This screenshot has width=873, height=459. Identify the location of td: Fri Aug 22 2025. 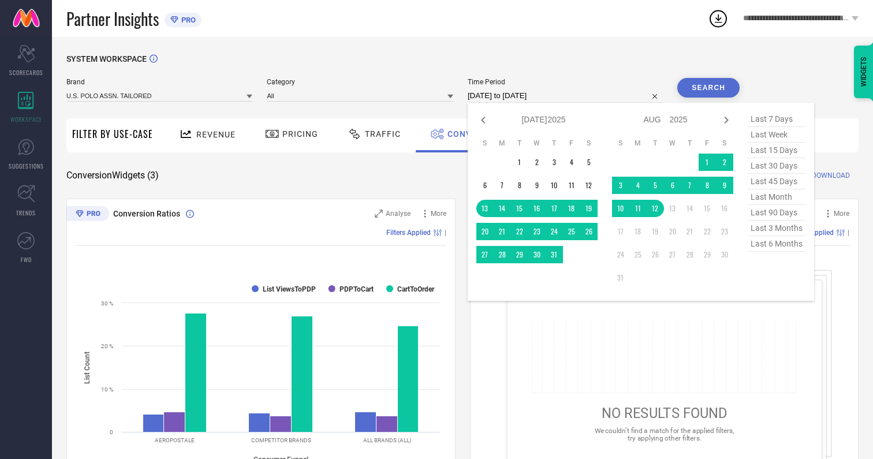
(707, 232).